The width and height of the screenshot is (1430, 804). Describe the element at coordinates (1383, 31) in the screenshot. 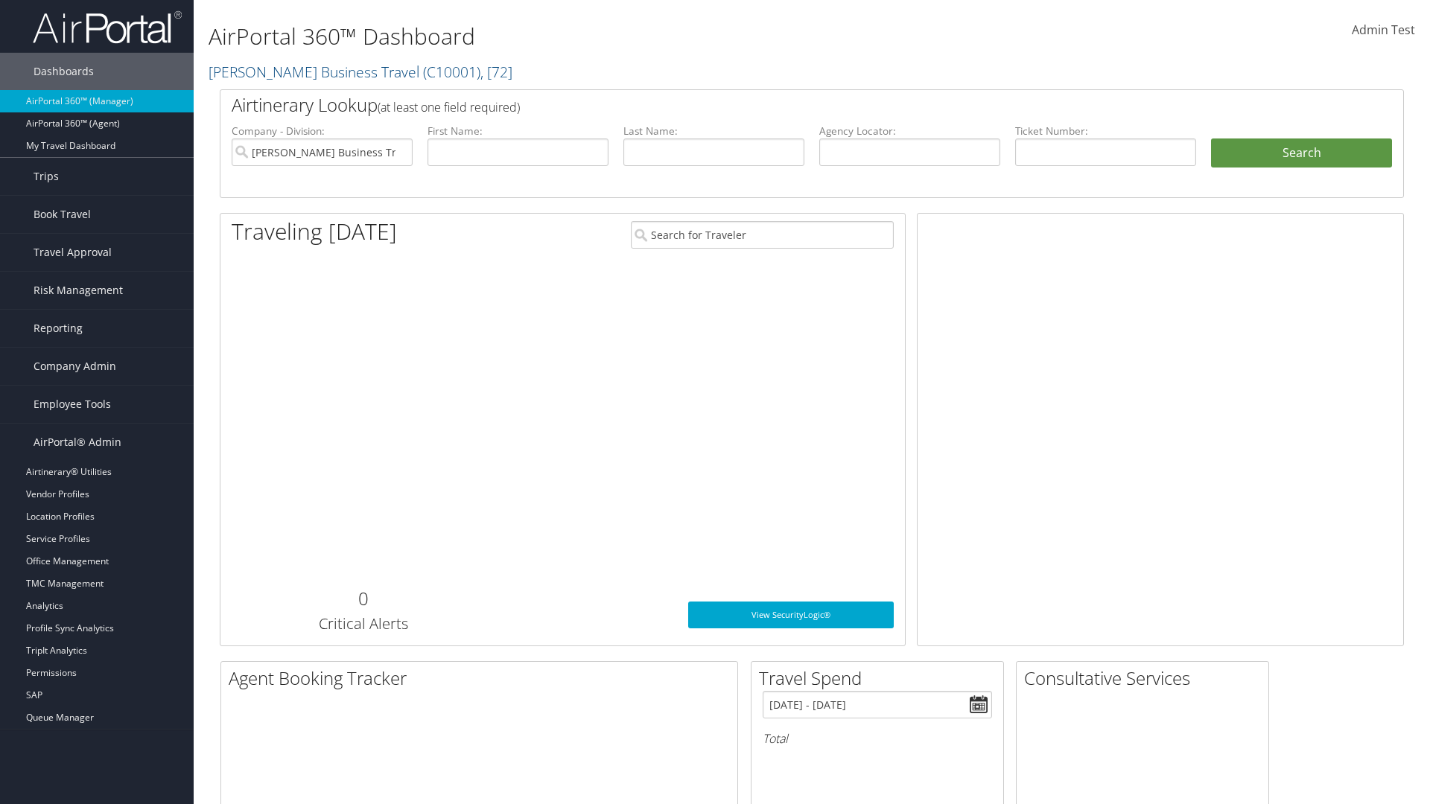

I see `a: Admin Test` at that location.